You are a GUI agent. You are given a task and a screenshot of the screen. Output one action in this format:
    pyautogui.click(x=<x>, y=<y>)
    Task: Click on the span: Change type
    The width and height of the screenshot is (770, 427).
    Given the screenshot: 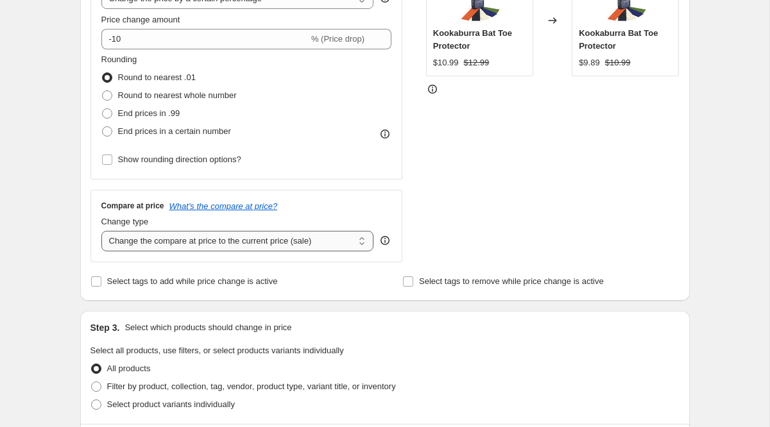 What is the action you would take?
    pyautogui.click(x=125, y=221)
    